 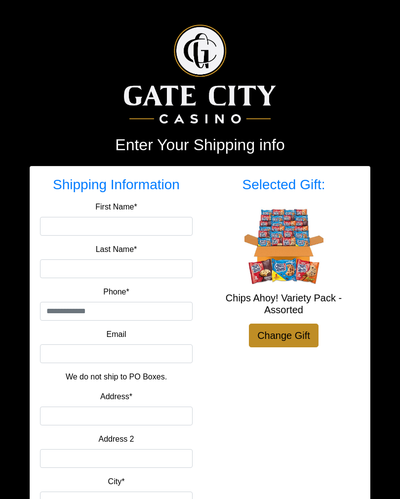 I want to click on label: Address*, so click(x=116, y=396).